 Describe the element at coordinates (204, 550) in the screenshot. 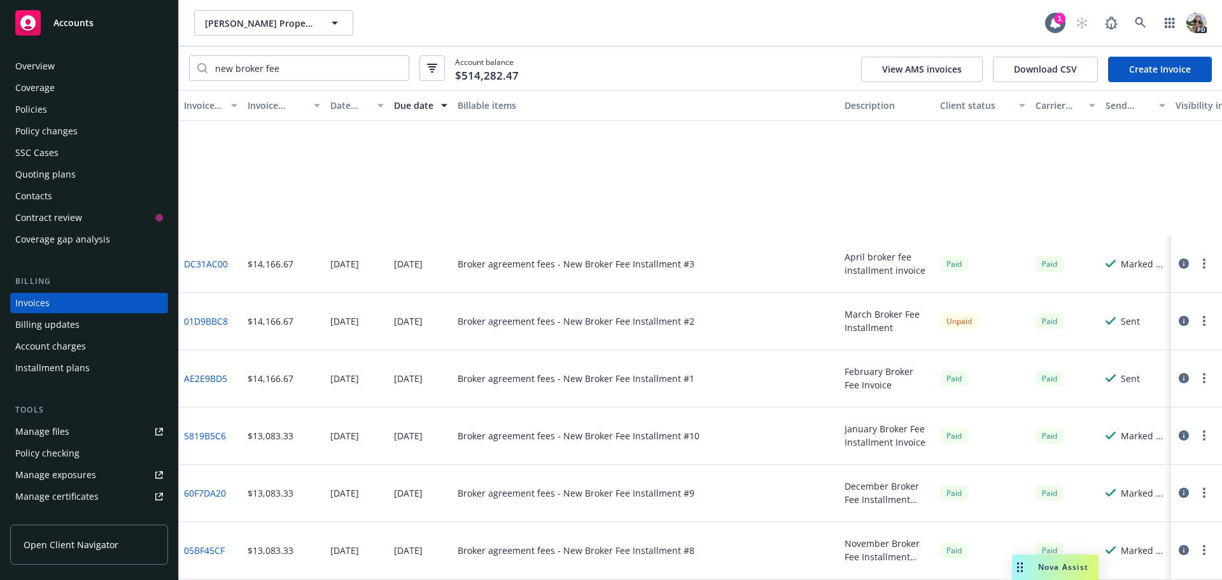

I see `a: 05BF45CF` at that location.